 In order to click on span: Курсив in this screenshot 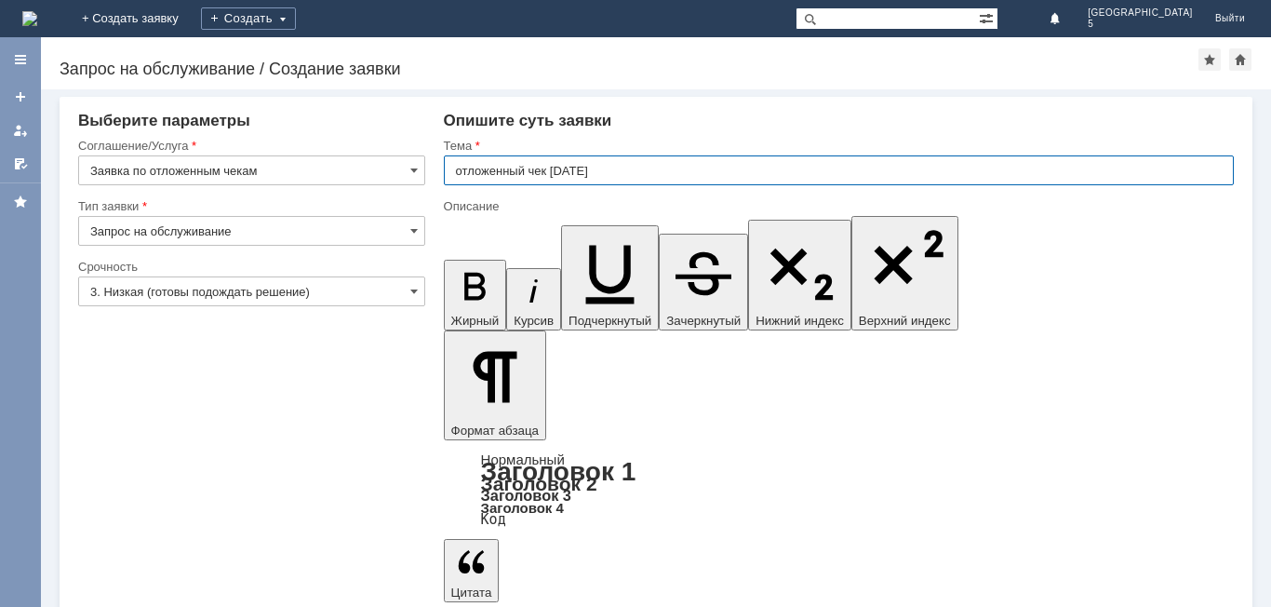, I will do `click(533, 320)`.